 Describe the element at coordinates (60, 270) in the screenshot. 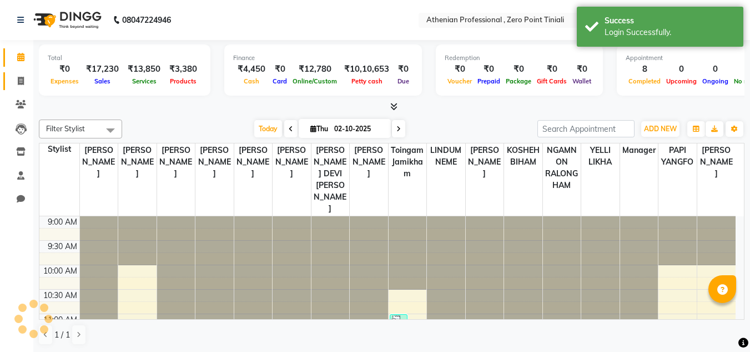

I see `div: 10:00 AM` at that location.